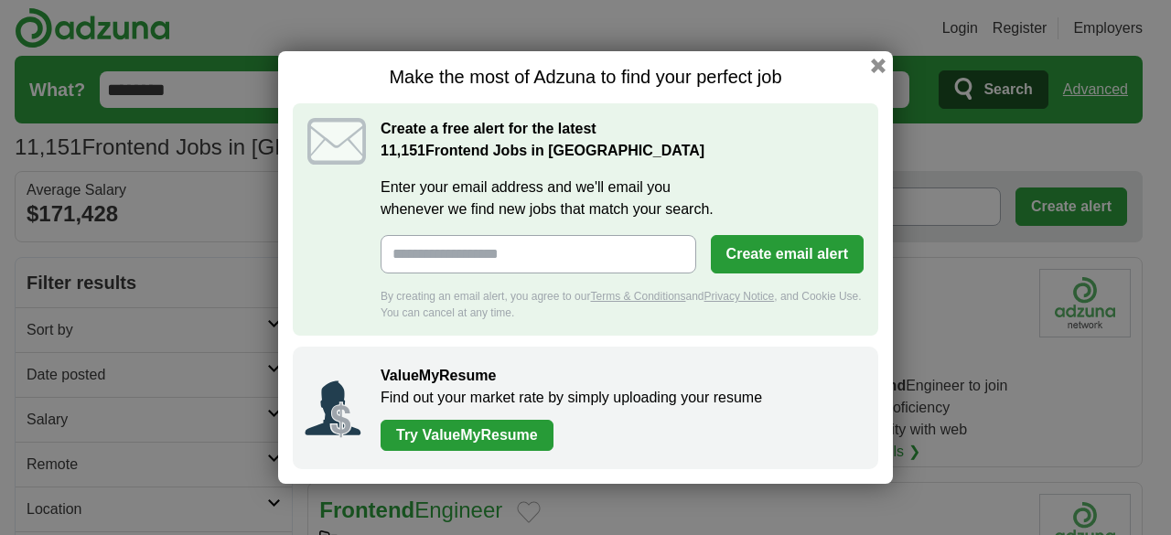 The height and width of the screenshot is (535, 1171). Describe the element at coordinates (337, 141) in the screenshot. I see `img: icon_email.svg` at that location.